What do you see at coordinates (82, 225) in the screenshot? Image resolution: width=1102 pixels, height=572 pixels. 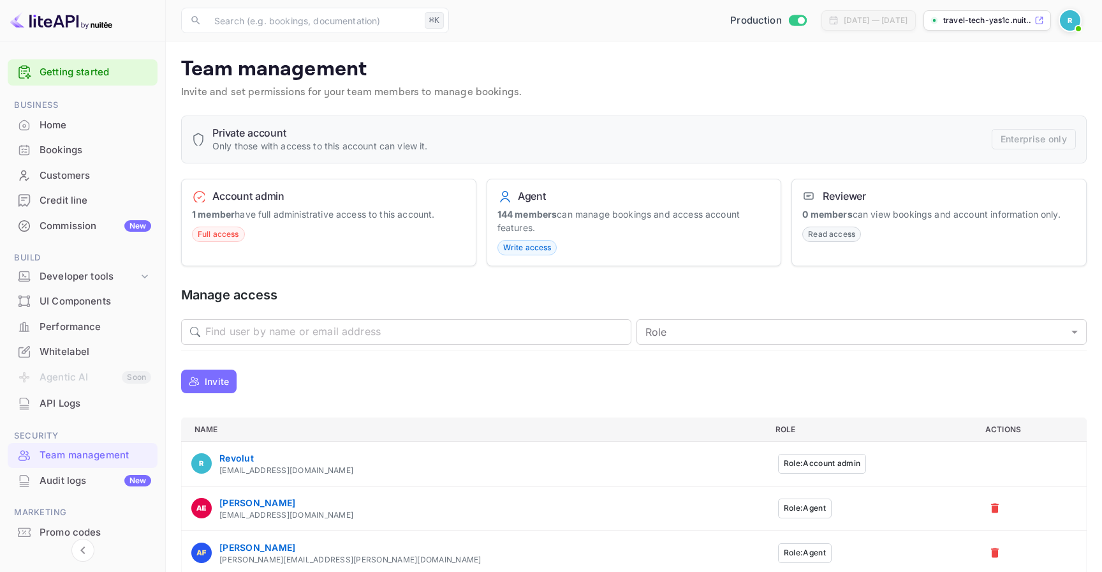 I see `a: CommissionNew` at bounding box center [82, 225].